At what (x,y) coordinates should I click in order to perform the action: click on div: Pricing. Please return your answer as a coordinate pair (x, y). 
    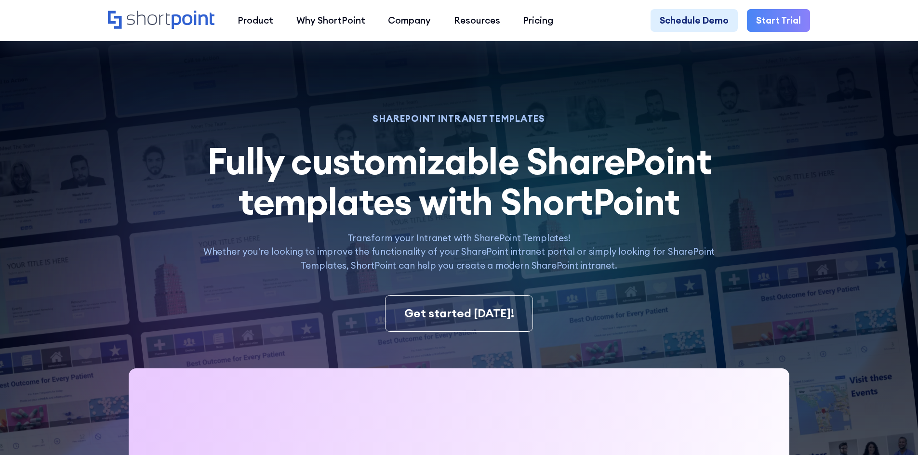
    Looking at the image, I should click on (538, 20).